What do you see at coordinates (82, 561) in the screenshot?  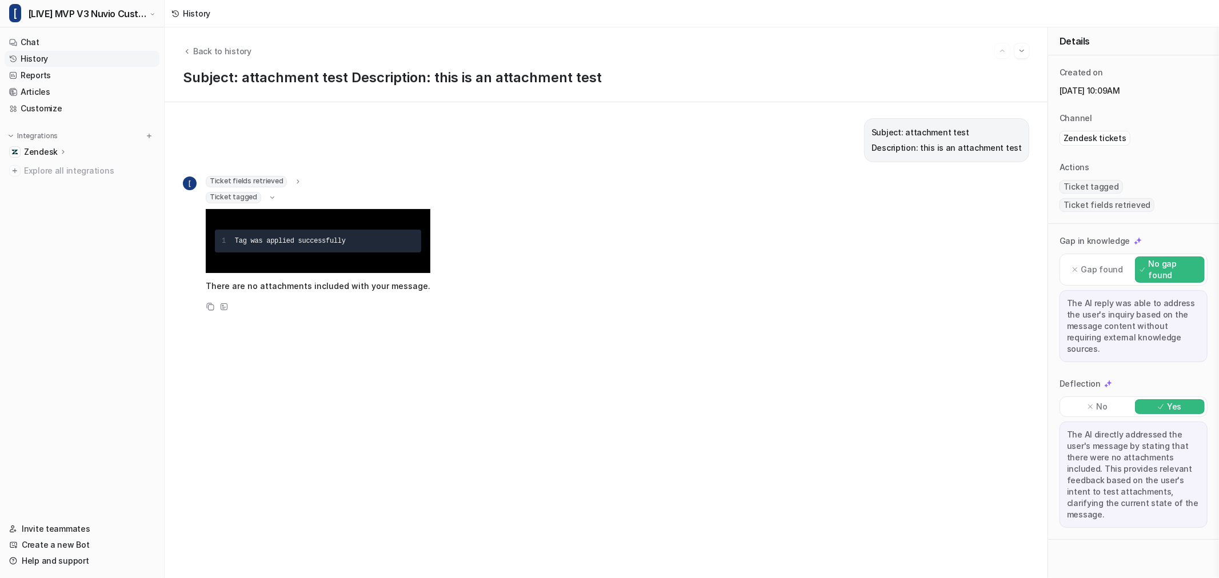 I see `a: Help and support` at bounding box center [82, 561].